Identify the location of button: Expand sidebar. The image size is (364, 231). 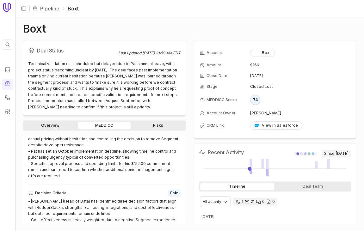
(24, 9).